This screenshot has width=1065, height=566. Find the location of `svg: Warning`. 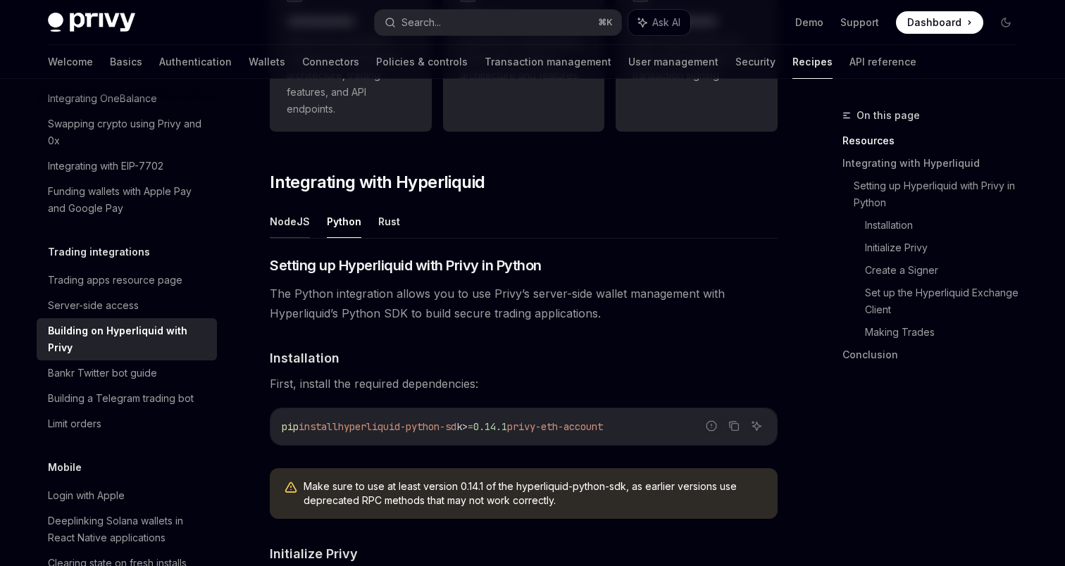

svg: Warning is located at coordinates (291, 488).